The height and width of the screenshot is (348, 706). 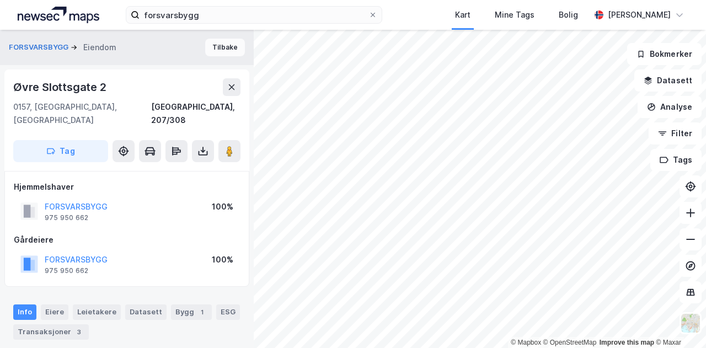 I want to click on div: Kart, so click(x=463, y=15).